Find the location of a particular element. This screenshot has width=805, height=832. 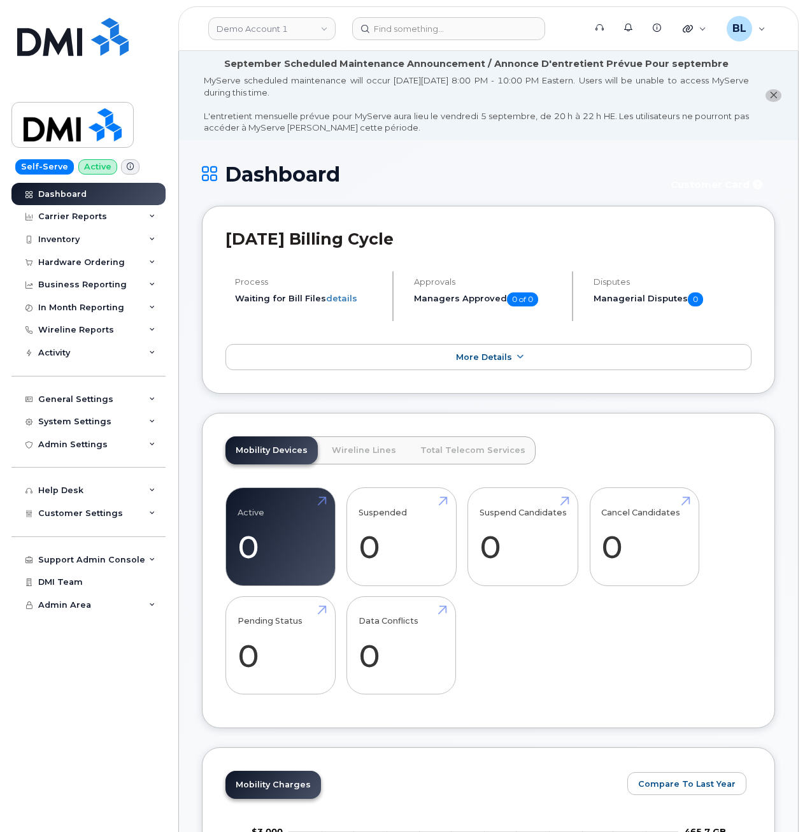

h4: Process is located at coordinates (308, 281).